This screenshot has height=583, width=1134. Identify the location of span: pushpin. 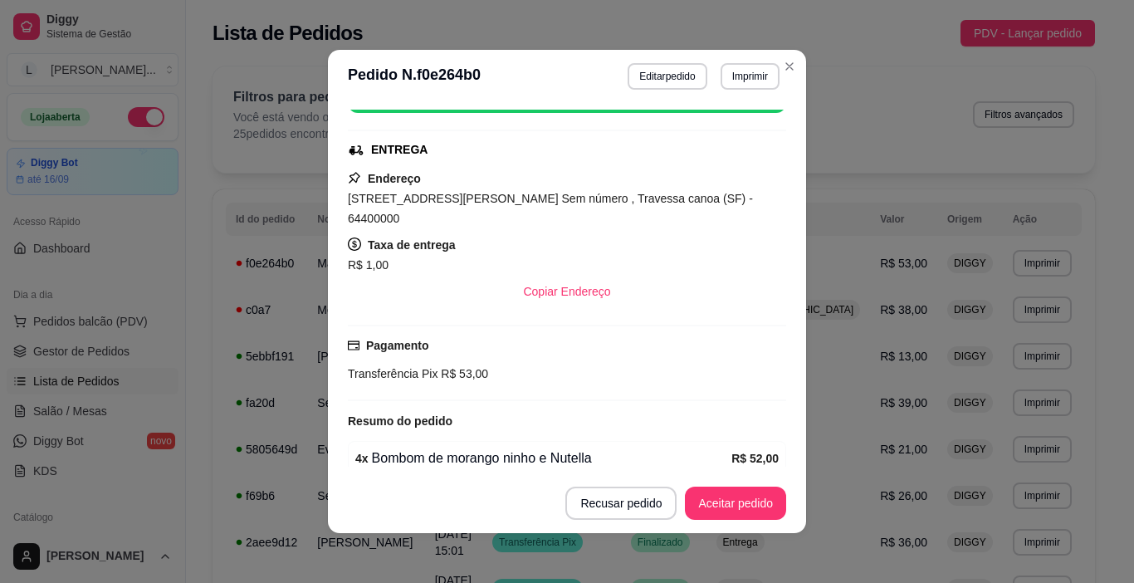
(355, 178).